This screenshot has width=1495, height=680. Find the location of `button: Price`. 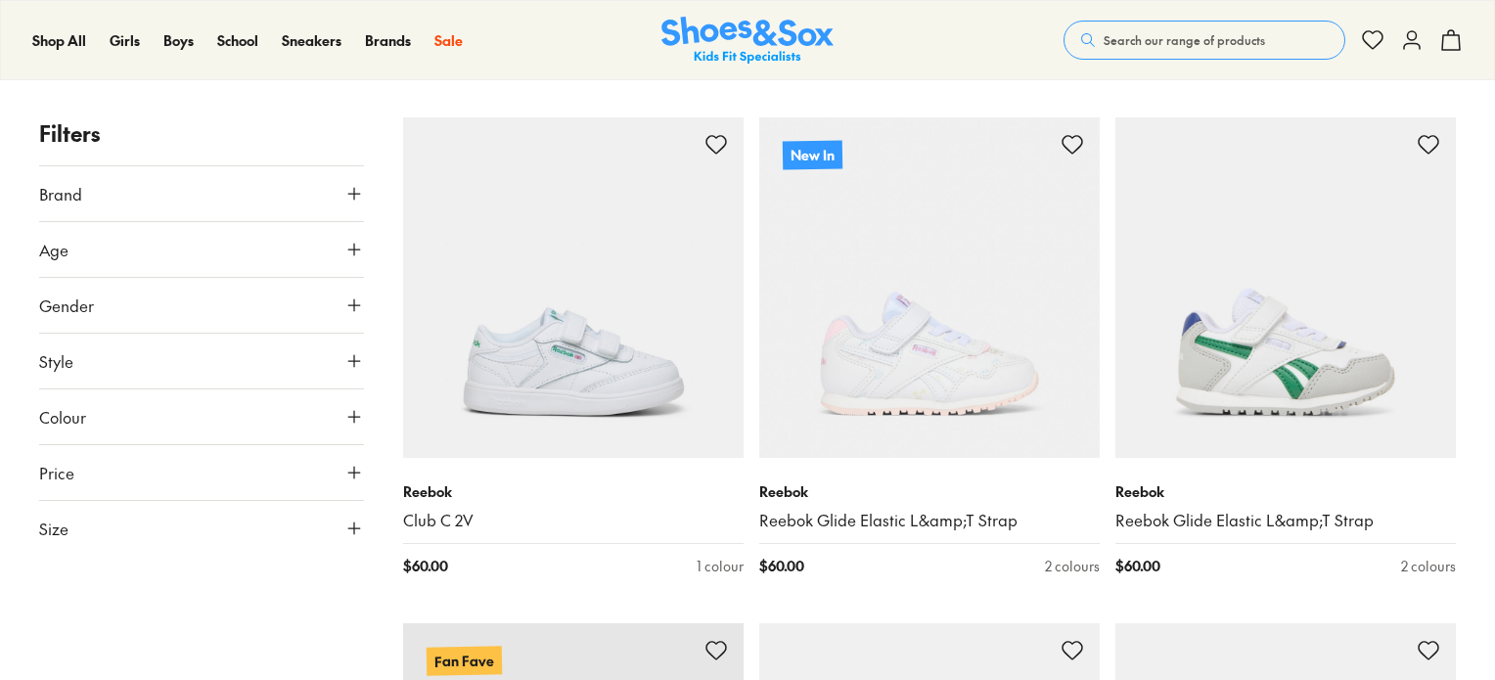

button: Price is located at coordinates (202, 473).